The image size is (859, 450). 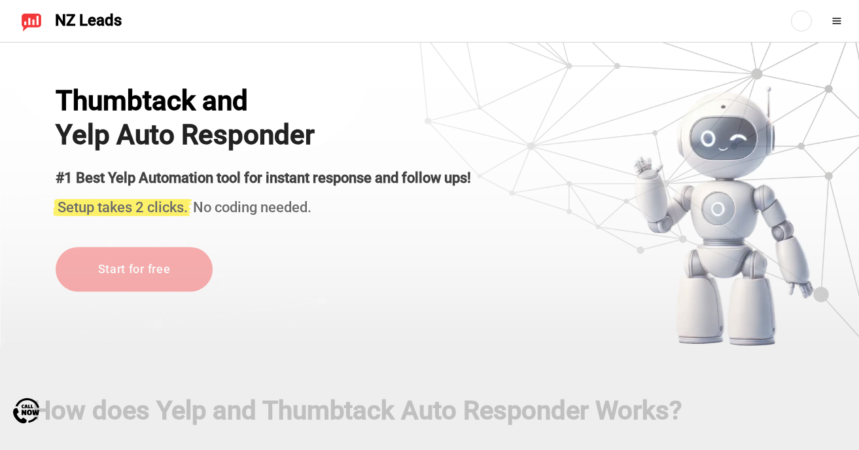 What do you see at coordinates (193, 135) in the screenshot?
I see `h1: Yelp Auto Responder` at bounding box center [193, 135].